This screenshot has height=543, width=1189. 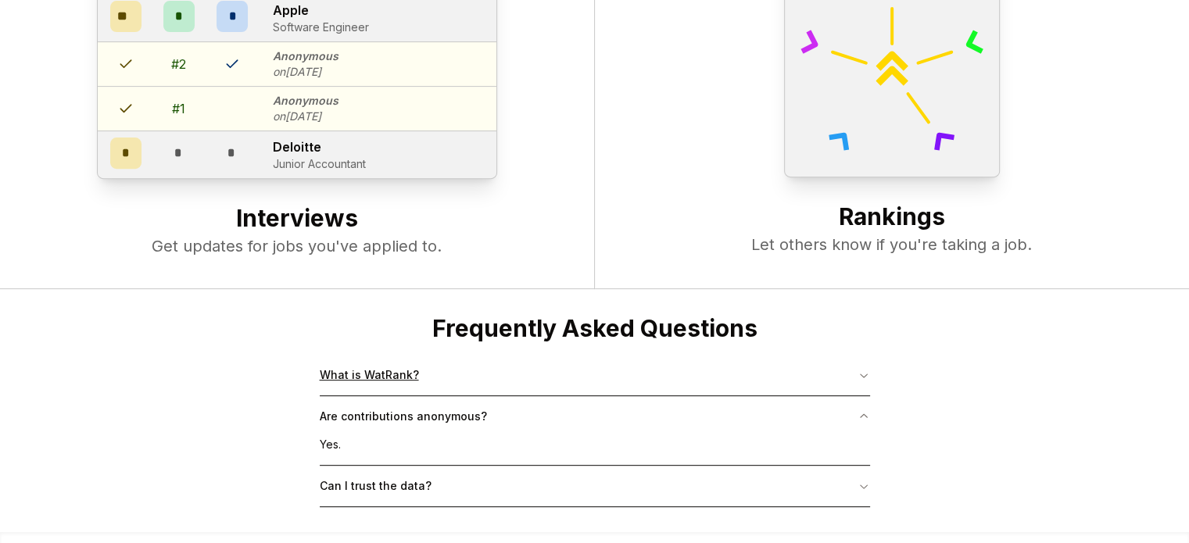 What do you see at coordinates (892, 218) in the screenshot?
I see `h2: Rankings` at bounding box center [892, 218].